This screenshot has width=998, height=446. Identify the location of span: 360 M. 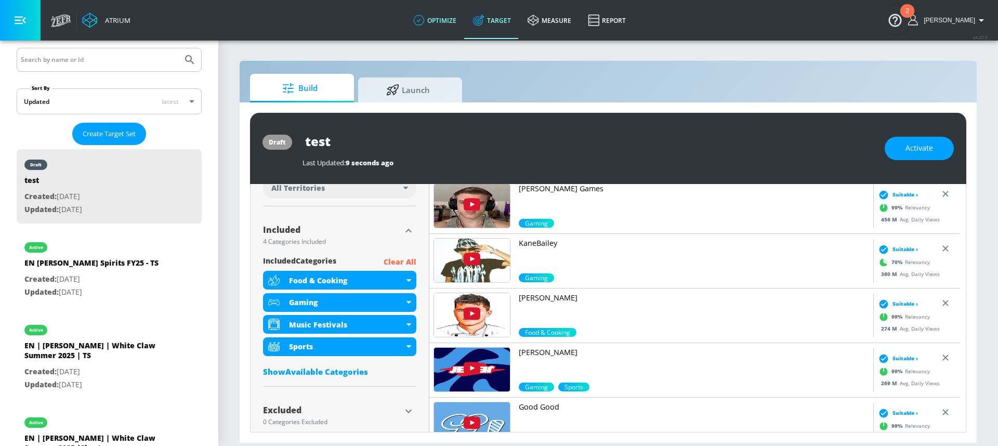
(890, 273).